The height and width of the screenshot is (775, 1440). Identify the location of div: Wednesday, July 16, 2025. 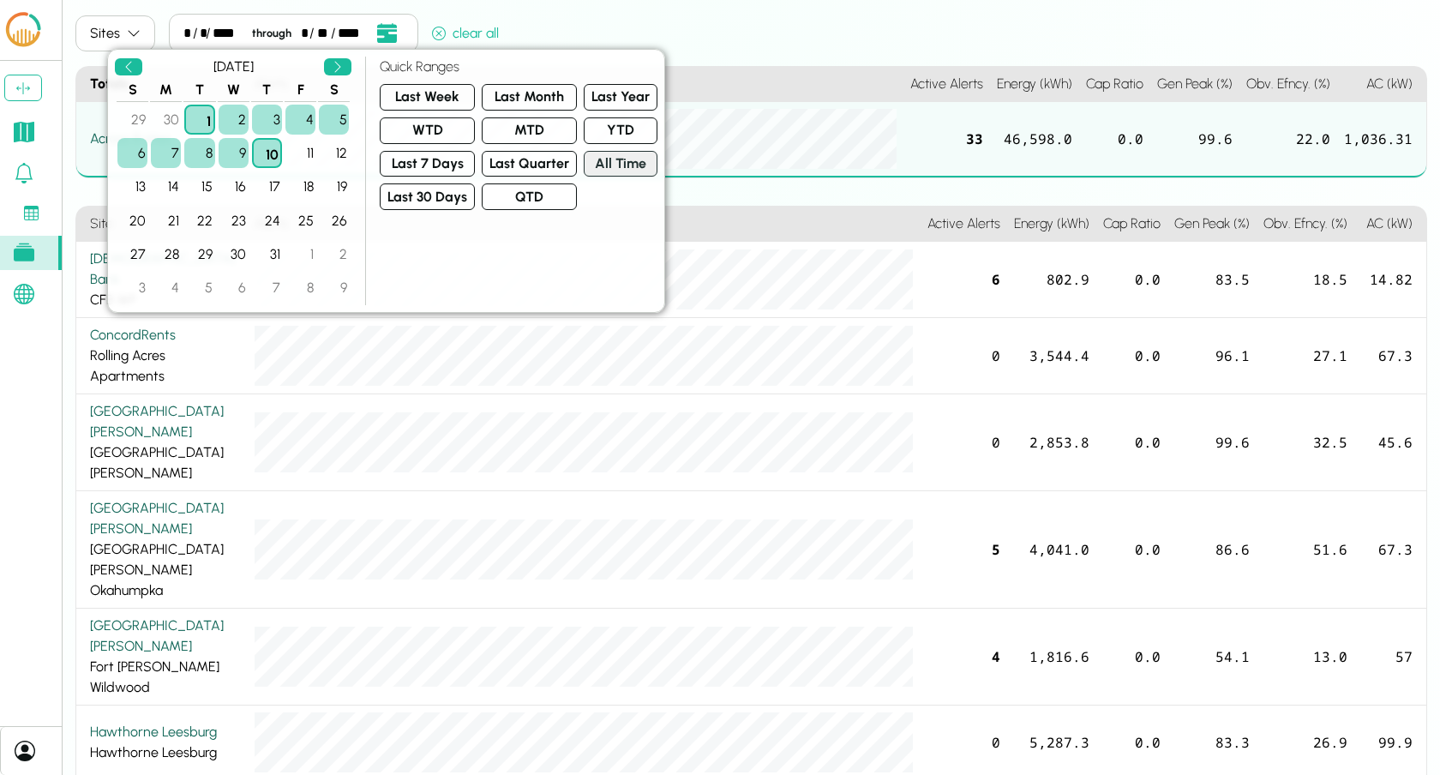
(233, 186).